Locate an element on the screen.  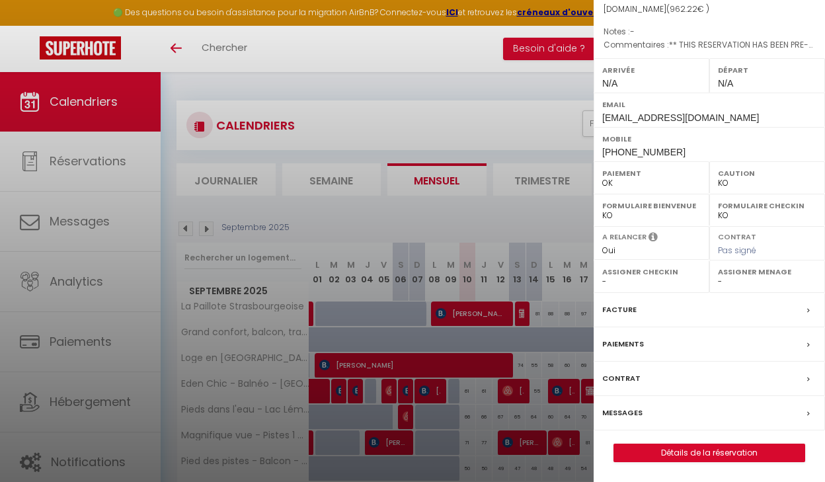
label: Assigner Menage is located at coordinates (766, 272).